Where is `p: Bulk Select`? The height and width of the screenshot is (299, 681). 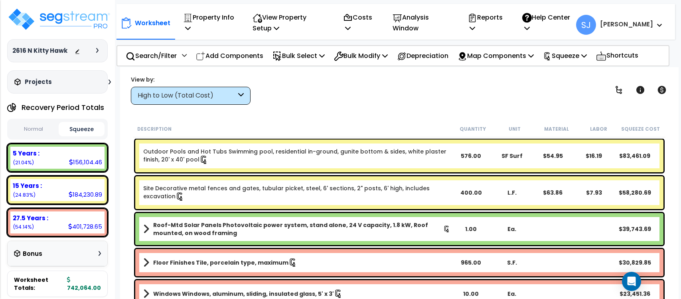
p: Bulk Select is located at coordinates (299, 55).